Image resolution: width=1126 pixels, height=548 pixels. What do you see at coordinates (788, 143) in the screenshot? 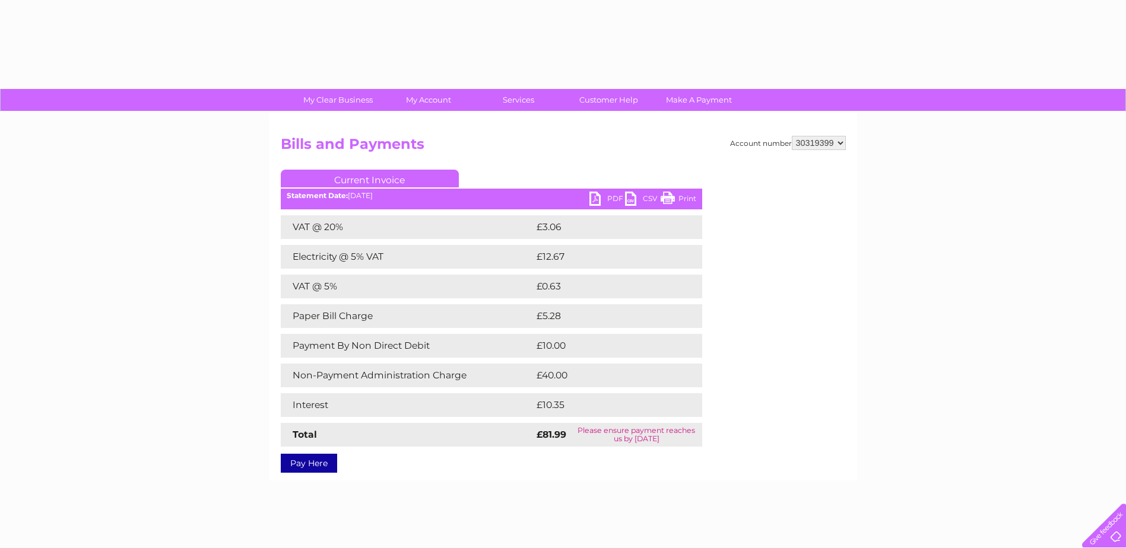
I see `div: Account number` at bounding box center [788, 143].